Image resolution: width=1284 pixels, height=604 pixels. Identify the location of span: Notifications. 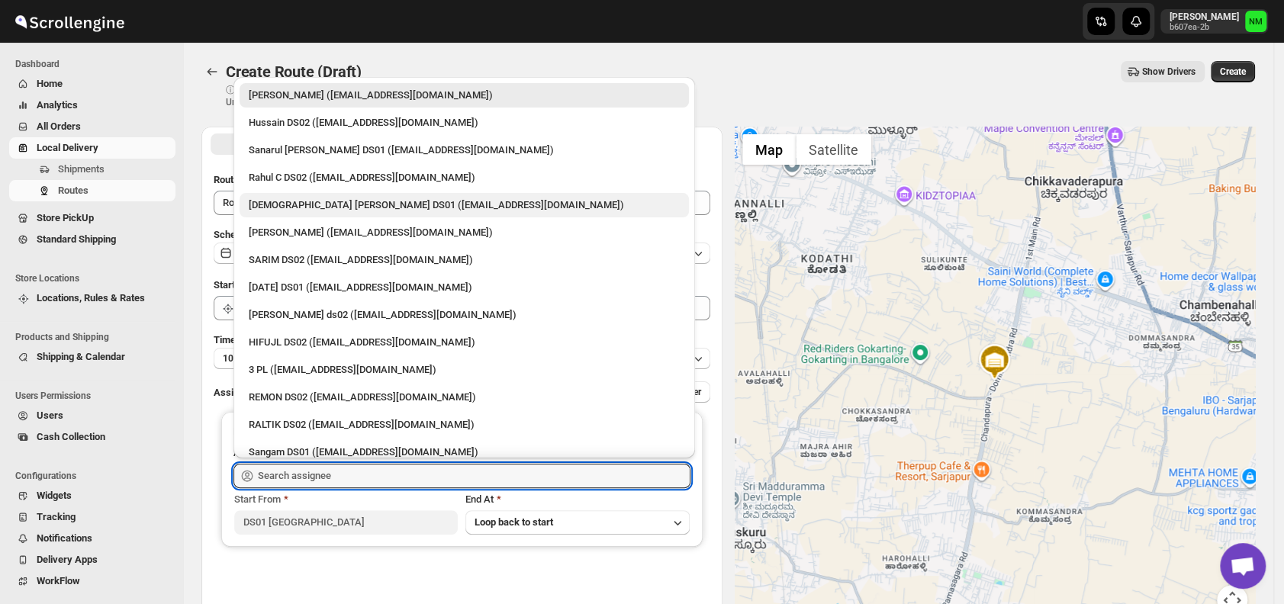
(64, 538).